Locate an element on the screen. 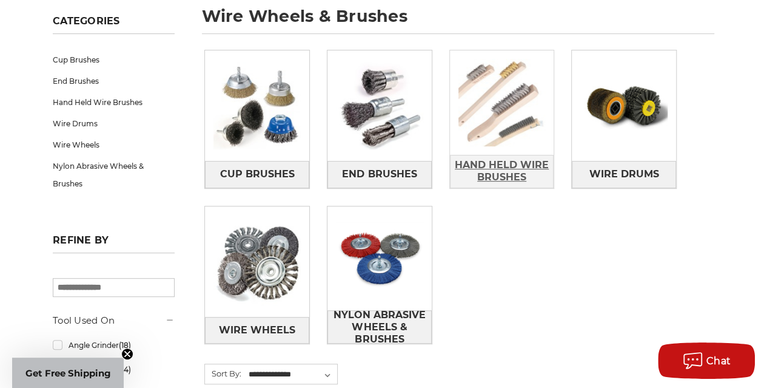 The height and width of the screenshot is (388, 767). button: Chat is located at coordinates (707, 360).